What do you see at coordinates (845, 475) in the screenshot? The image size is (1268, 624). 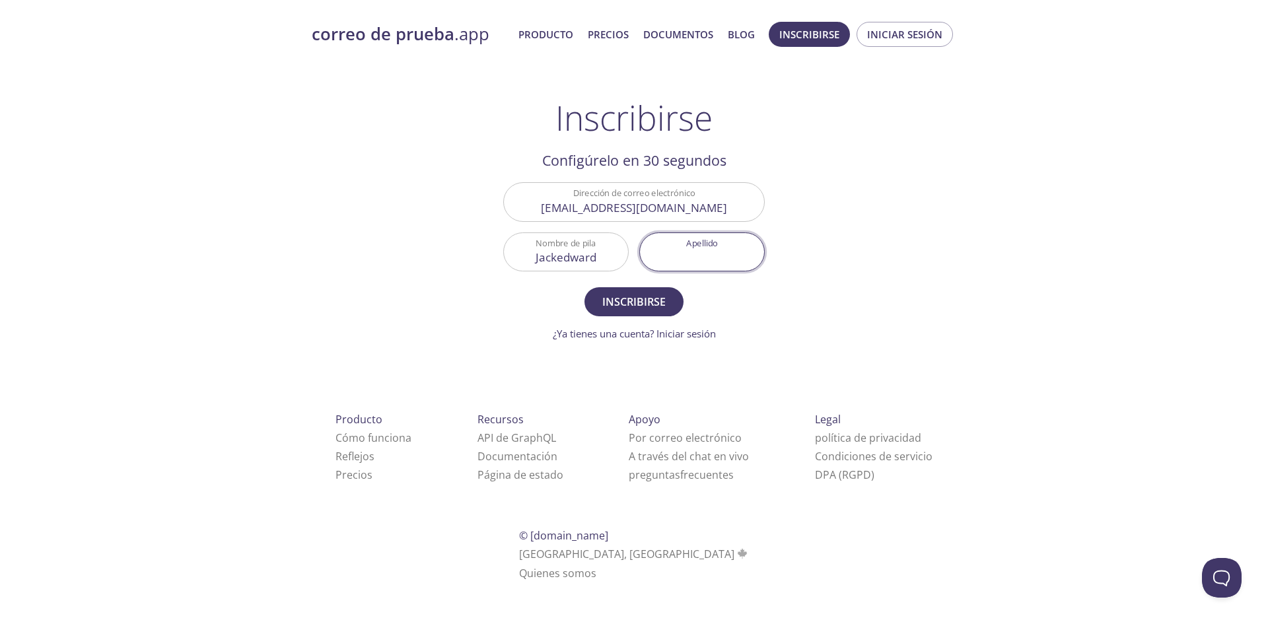 I see `font: DPA (RGPD)` at bounding box center [845, 475].